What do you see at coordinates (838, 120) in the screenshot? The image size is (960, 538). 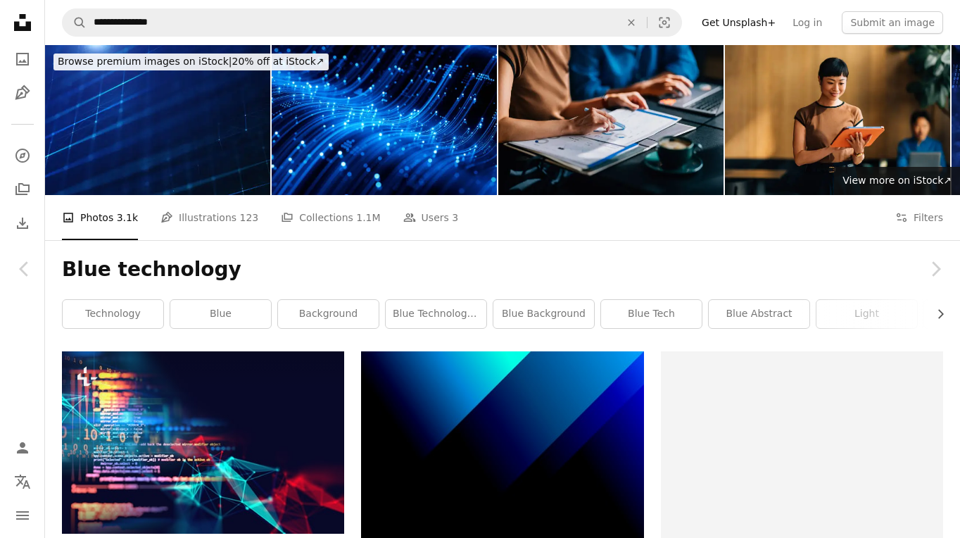 I see `img: Asian Businesswoman Using Digital Tablet in Modern Office Space` at bounding box center [838, 120].